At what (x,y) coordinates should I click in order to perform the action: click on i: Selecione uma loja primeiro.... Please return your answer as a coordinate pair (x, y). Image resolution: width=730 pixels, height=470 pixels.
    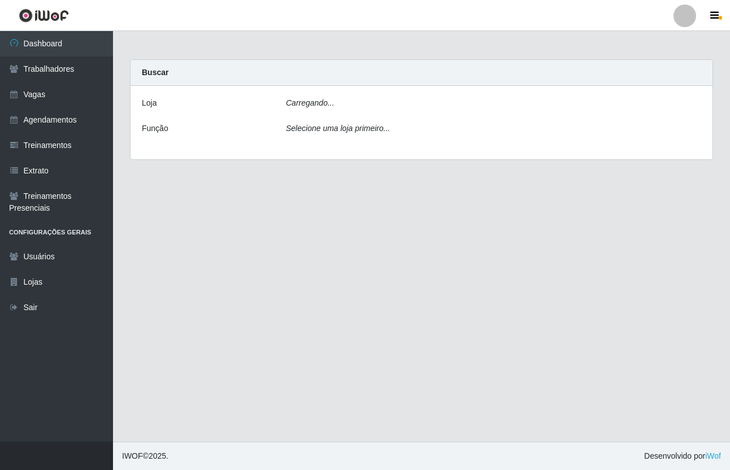
    Looking at the image, I should click on (338, 128).